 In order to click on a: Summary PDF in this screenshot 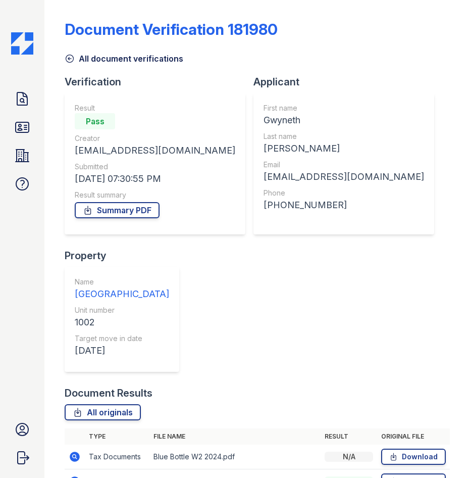, I will do `click(117, 210)`.